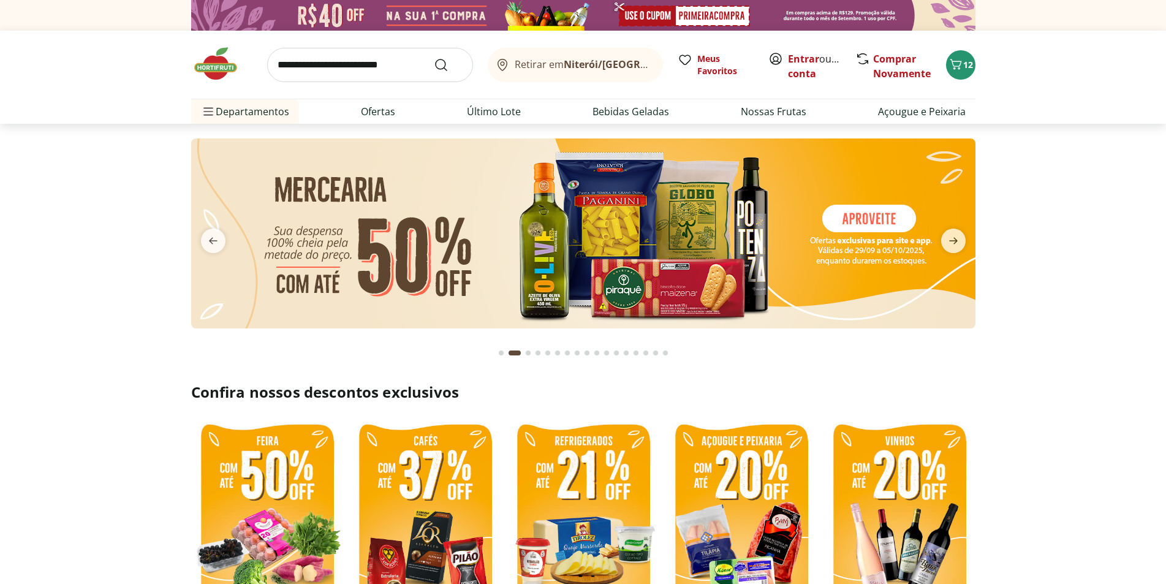 The image size is (1166, 584). I want to click on button: Go to page 7 from fs-carousel, so click(567, 353).